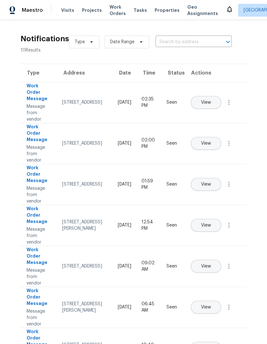 The height and width of the screenshot is (344, 267). I want to click on div: 12:54 PM, so click(149, 225).